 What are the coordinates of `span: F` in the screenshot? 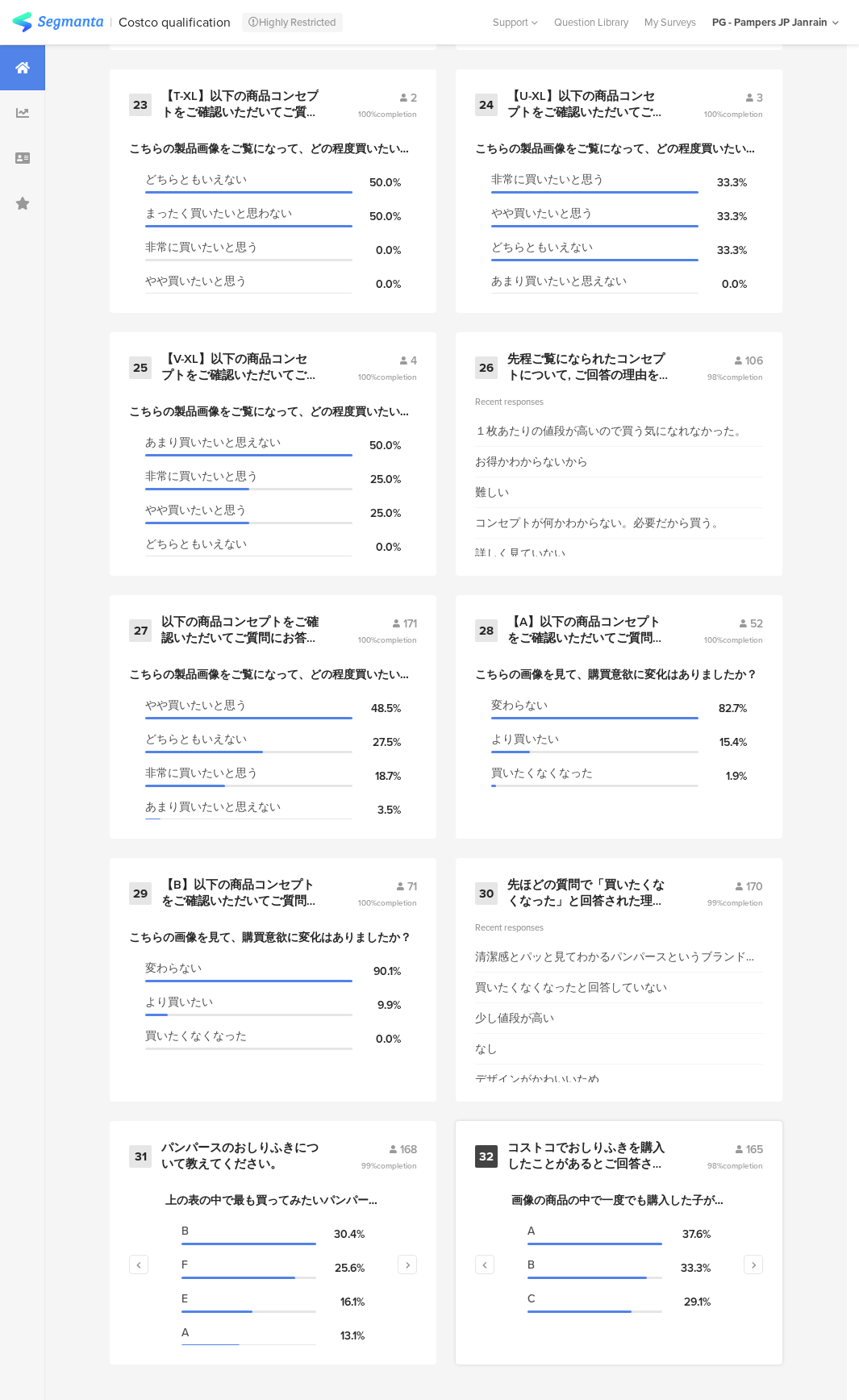 It's located at (185, 1264).